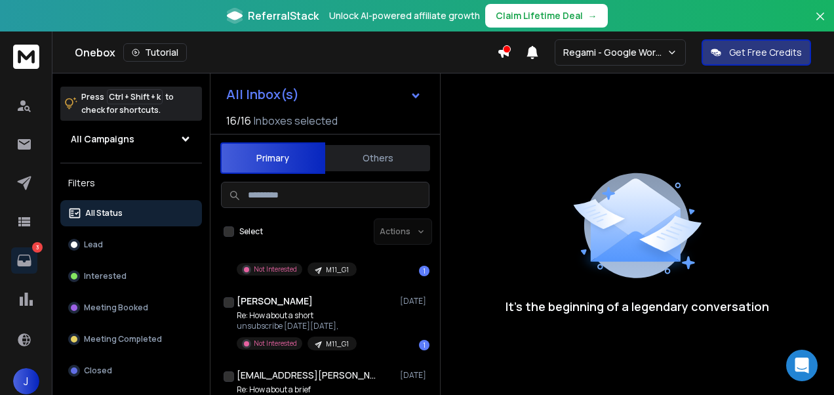 The width and height of the screenshot is (834, 395). Describe the element at coordinates (98, 370) in the screenshot. I see `p: Closed` at that location.